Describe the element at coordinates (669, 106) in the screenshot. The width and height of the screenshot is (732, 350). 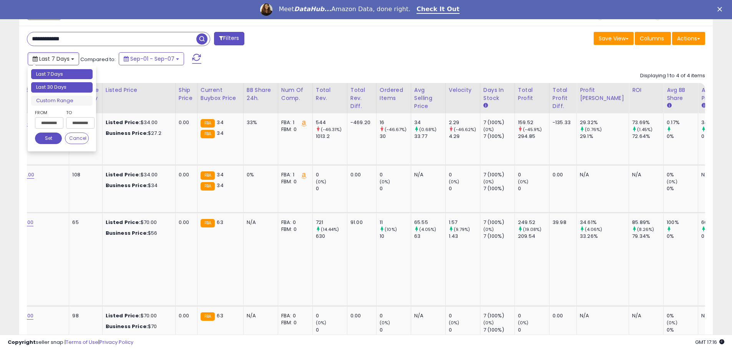
I see `small: Avg BB Share.` at that location.